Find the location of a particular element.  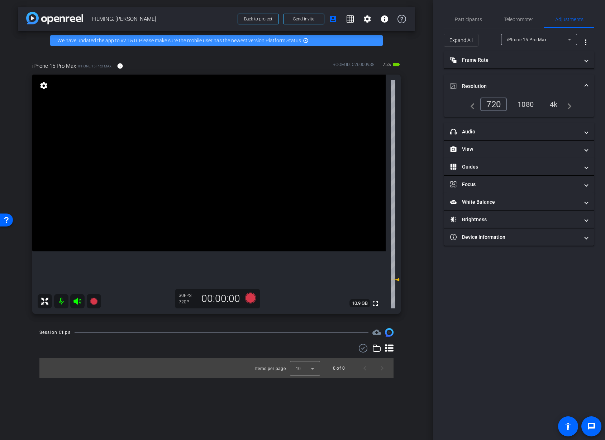

mat-icon: message is located at coordinates (591, 426).